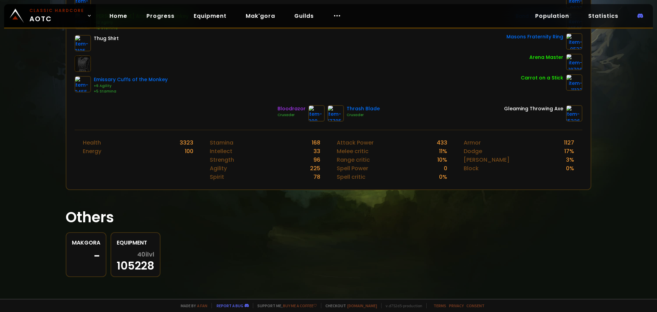  What do you see at coordinates (317, 151) in the screenshot?
I see `div: 33` at bounding box center [317, 151].